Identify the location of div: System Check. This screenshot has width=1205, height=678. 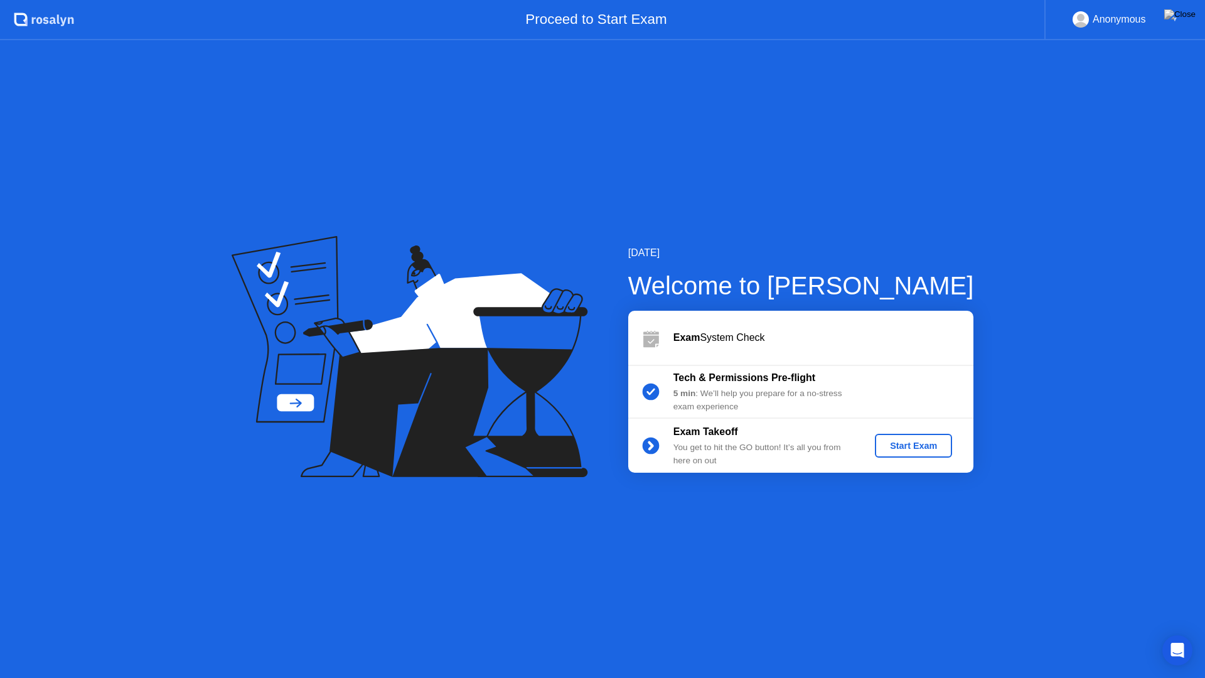
(824, 338).